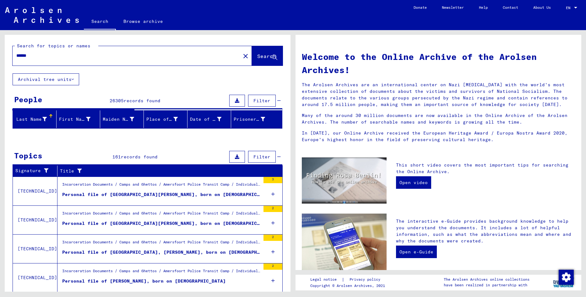 Image resolution: width=586 pixels, height=297 pixels. I want to click on span: Search, so click(267, 56).